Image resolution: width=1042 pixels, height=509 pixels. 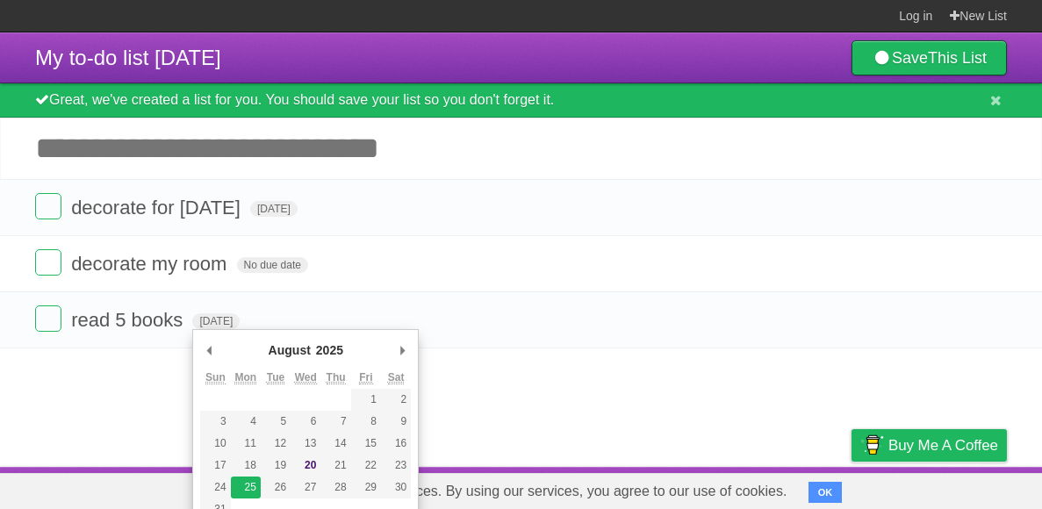 I want to click on button: 14, so click(x=335, y=443).